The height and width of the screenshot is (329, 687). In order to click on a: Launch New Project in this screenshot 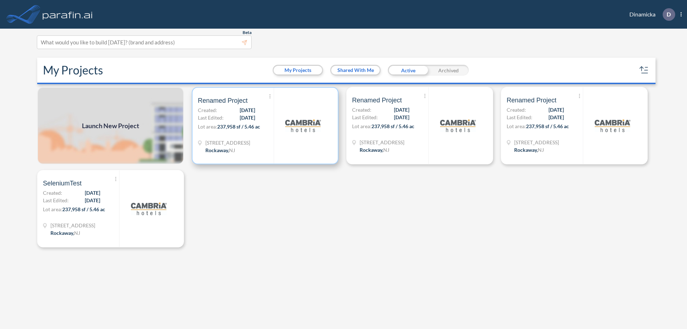, I will do `click(111, 126)`.